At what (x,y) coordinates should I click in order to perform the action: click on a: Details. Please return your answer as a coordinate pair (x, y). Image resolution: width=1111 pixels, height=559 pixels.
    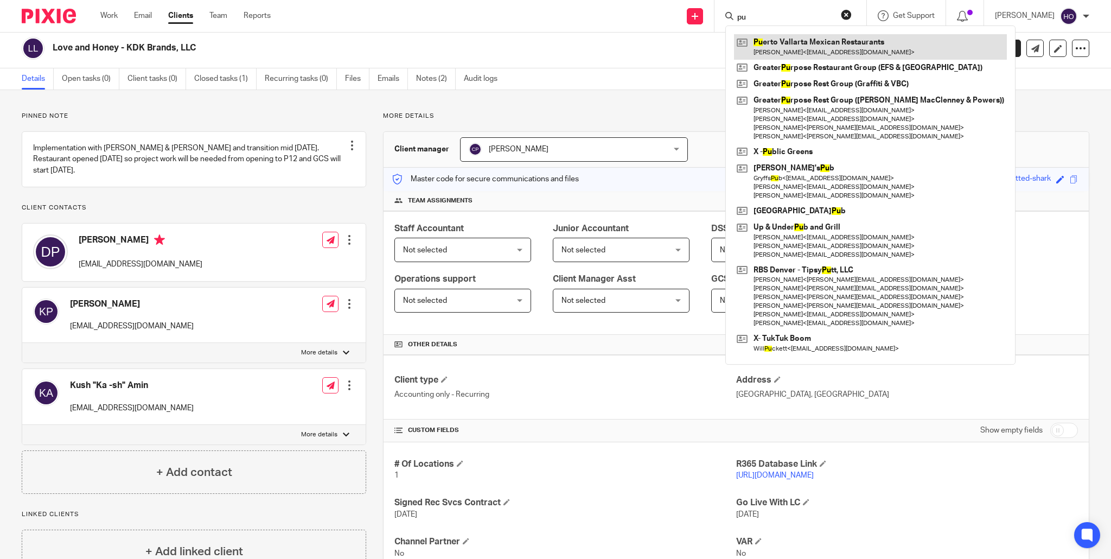
    Looking at the image, I should click on (37, 79).